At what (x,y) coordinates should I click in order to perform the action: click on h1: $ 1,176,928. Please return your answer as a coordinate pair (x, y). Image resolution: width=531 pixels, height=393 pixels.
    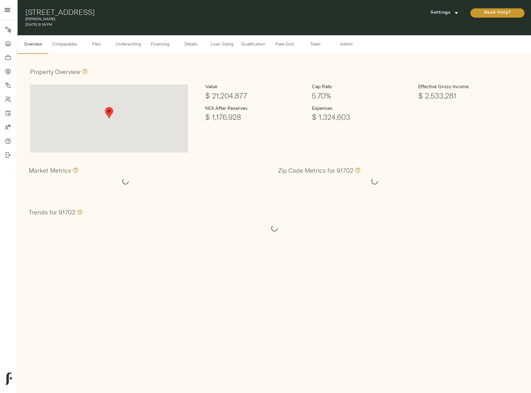
    Looking at the image, I should click on (256, 117).